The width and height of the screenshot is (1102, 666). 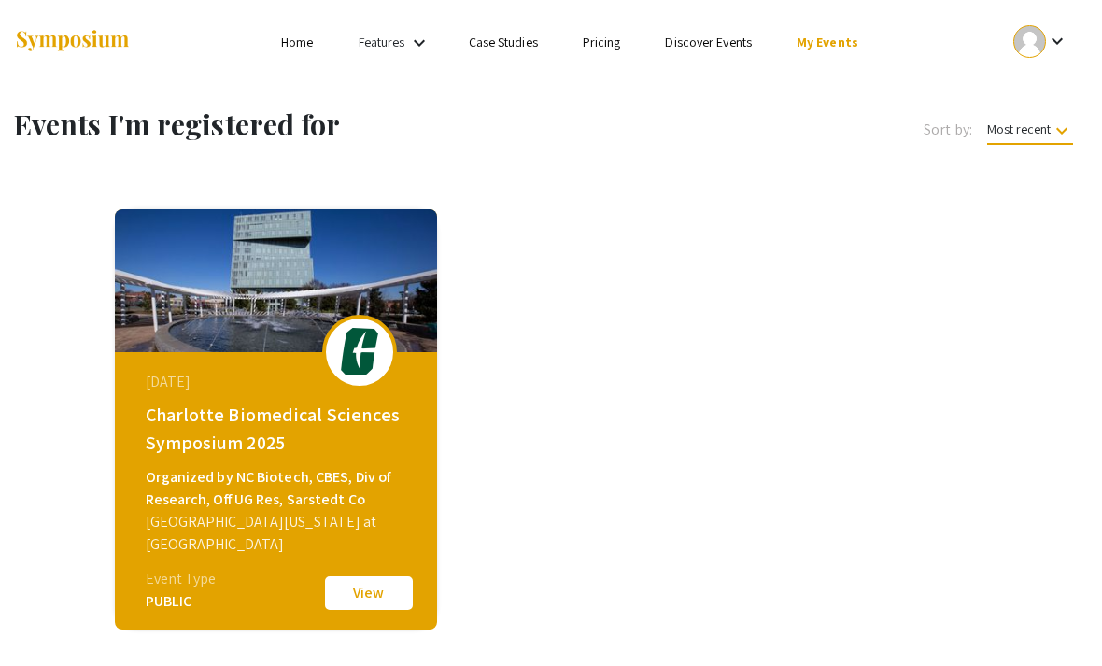 I want to click on span: Most recent, so click(x=1030, y=133).